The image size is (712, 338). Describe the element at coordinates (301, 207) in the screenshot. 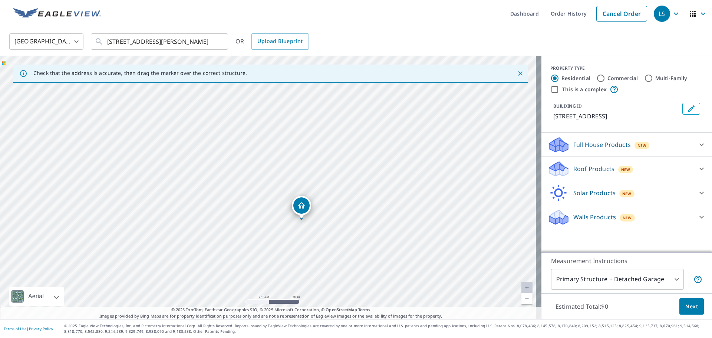

I see `div: Dropped pin, building 1, Residential property, 47 Brookside Dr Franklin, NC 28734` at that location.